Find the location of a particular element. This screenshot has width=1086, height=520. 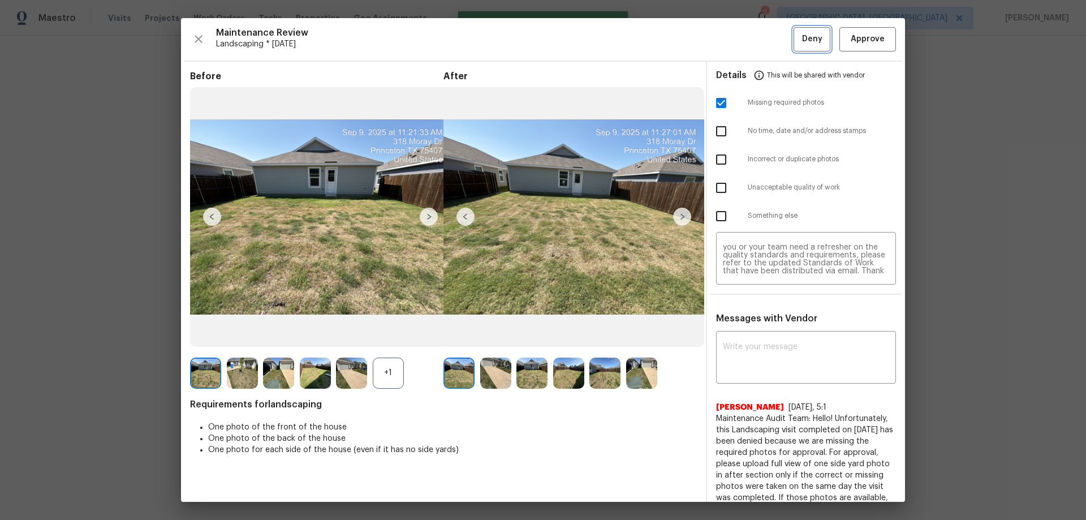

span: Details is located at coordinates (732, 75).